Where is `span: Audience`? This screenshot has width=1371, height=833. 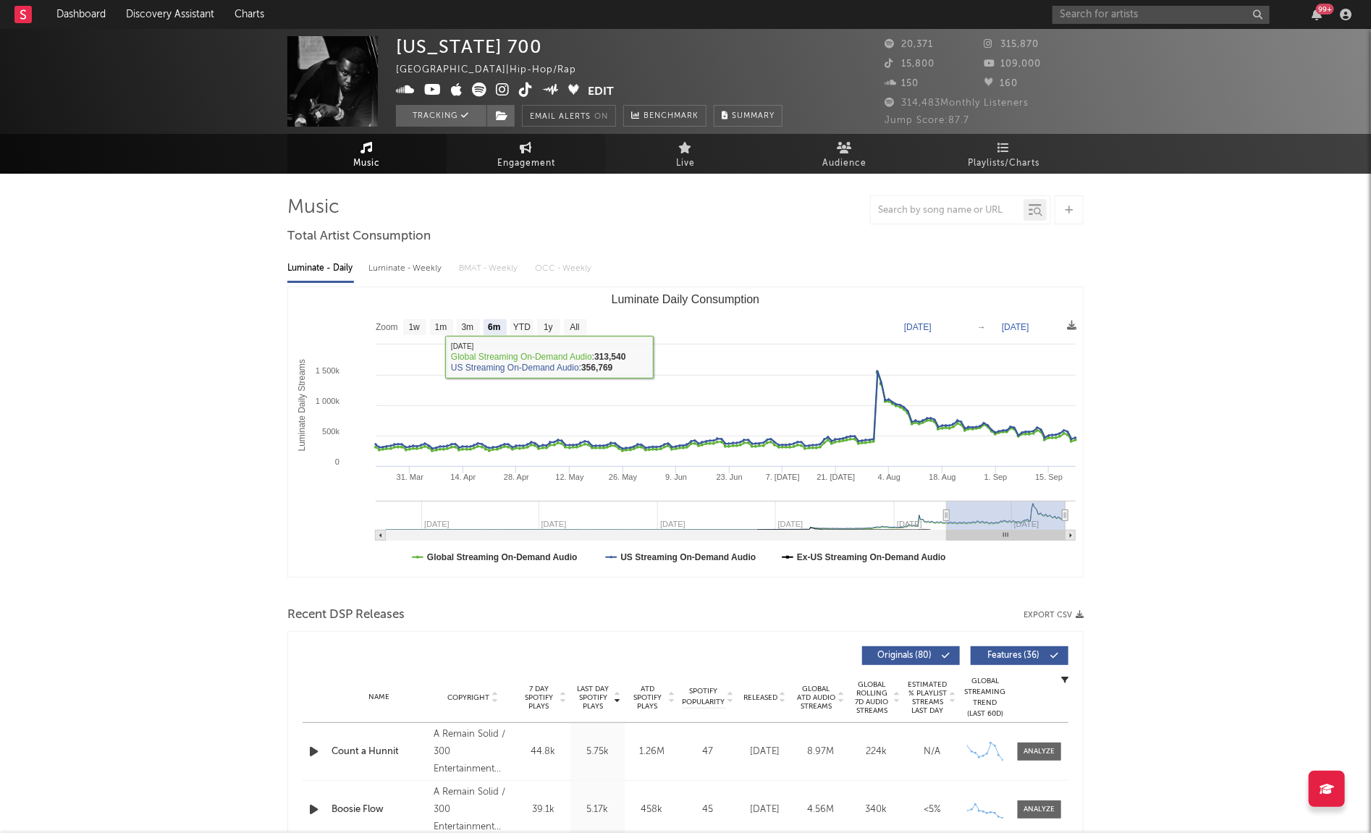
span: Audience is located at coordinates (845, 164).